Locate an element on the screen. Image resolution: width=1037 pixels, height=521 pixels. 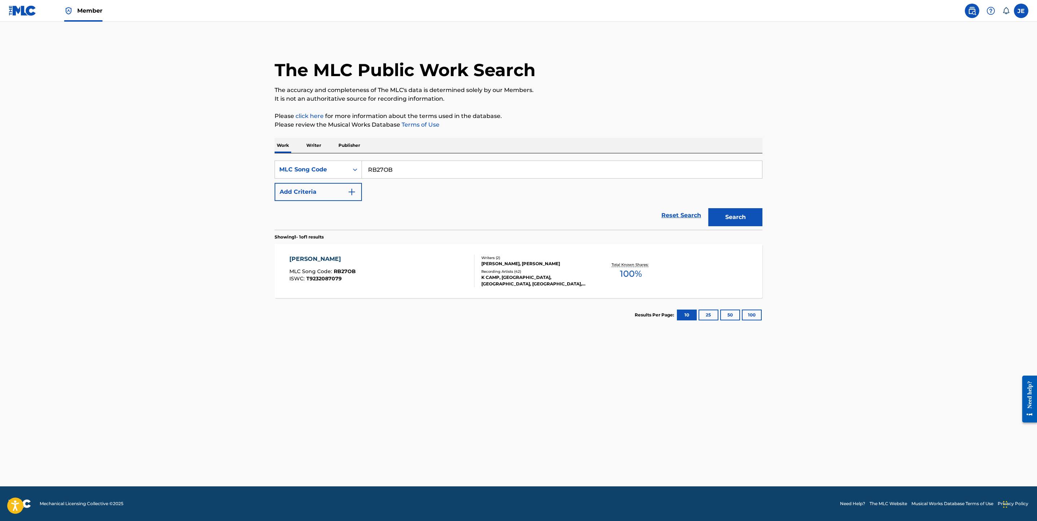
img: logo is located at coordinates (20, 504).